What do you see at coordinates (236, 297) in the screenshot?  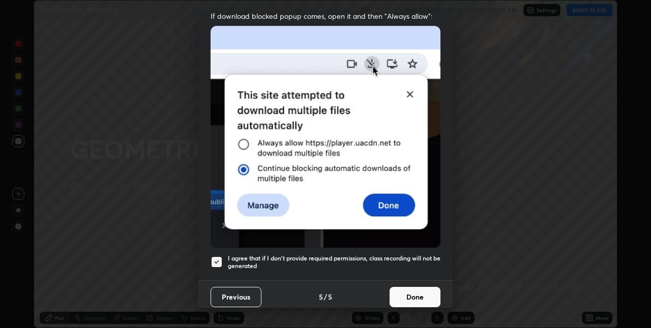 I see `button: Previous` at bounding box center [236, 297].